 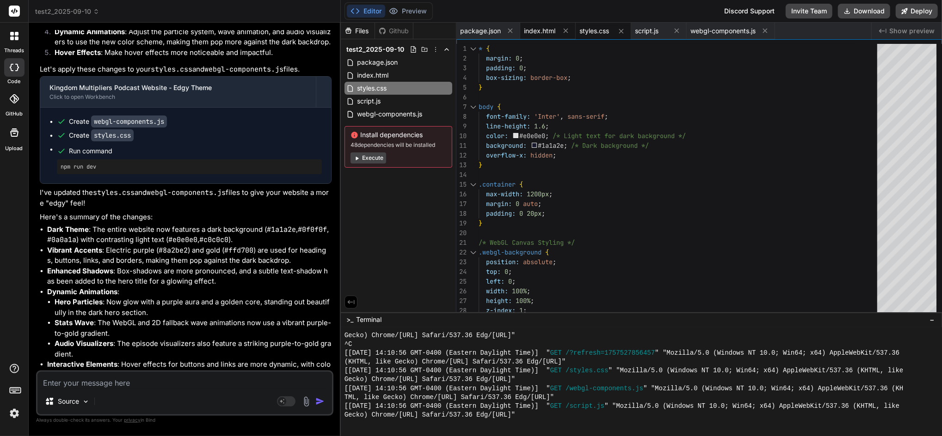 What do you see at coordinates (501, 311) in the screenshot?
I see `span: z-index:` at bounding box center [501, 311].